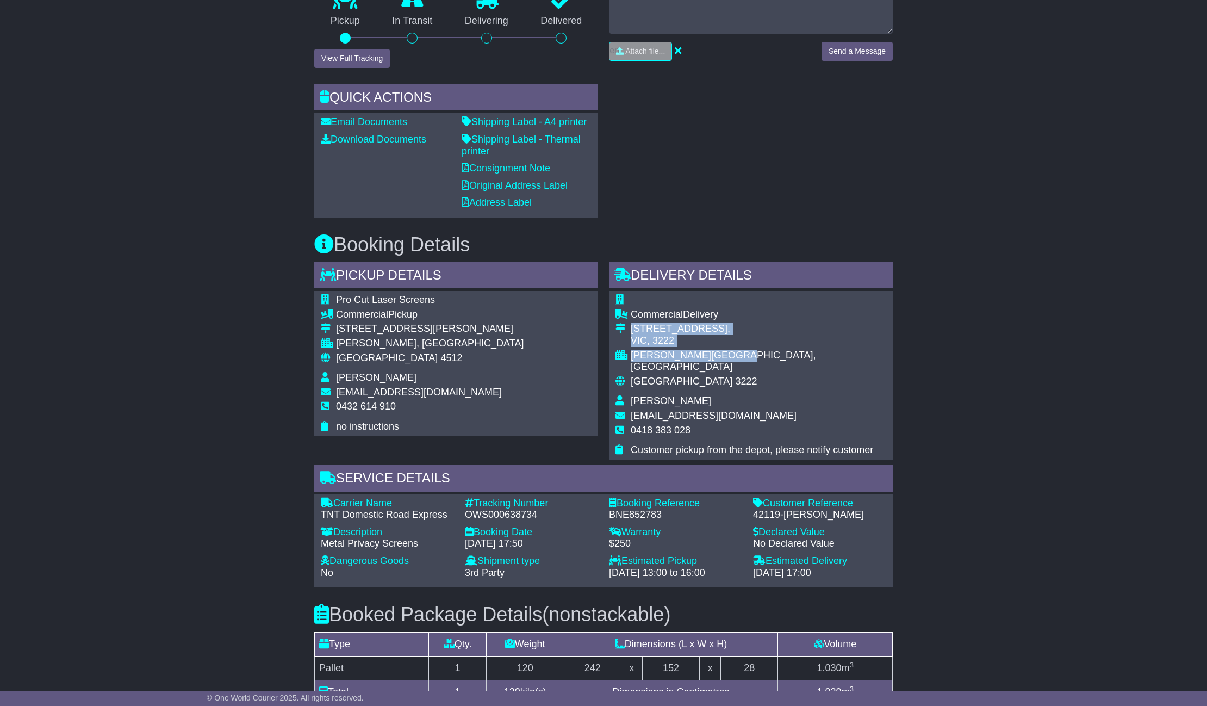  I want to click on p: In Transit, so click(413, 21).